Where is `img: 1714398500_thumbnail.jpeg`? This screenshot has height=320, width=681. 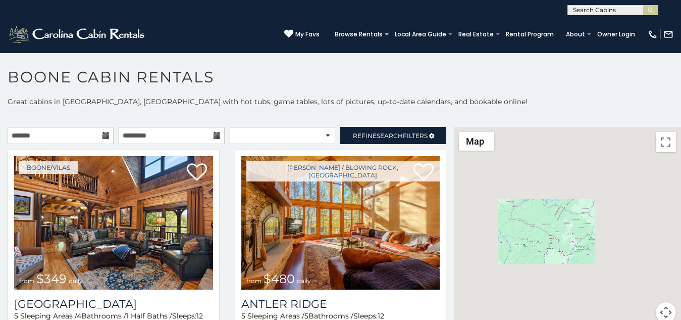 img: 1714398500_thumbnail.jpeg is located at coordinates (114, 223).